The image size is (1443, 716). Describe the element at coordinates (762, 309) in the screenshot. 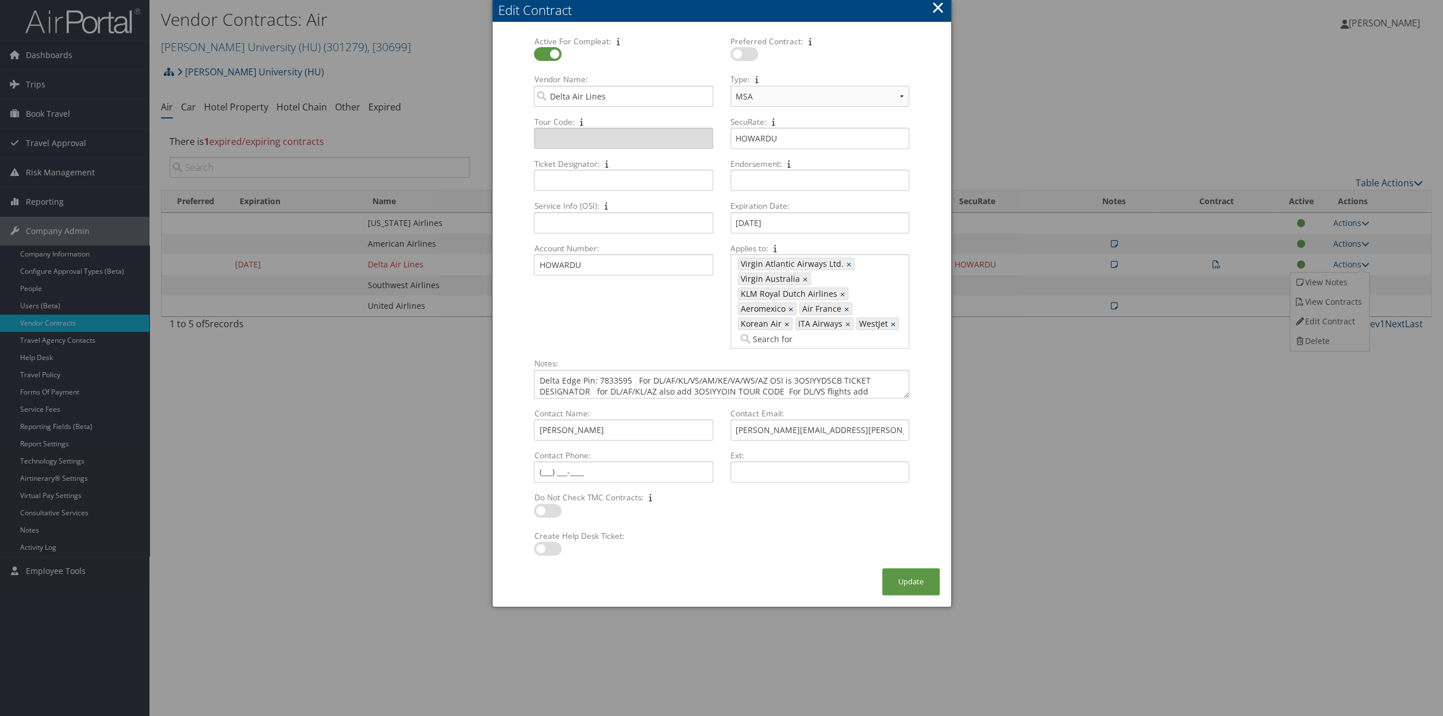

I see `span: Aeromexico` at that location.